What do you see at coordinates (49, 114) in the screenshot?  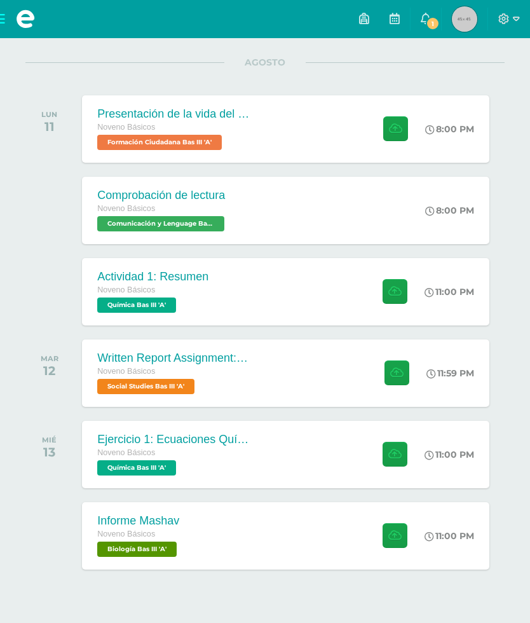 I see `div: LUN` at bounding box center [49, 114].